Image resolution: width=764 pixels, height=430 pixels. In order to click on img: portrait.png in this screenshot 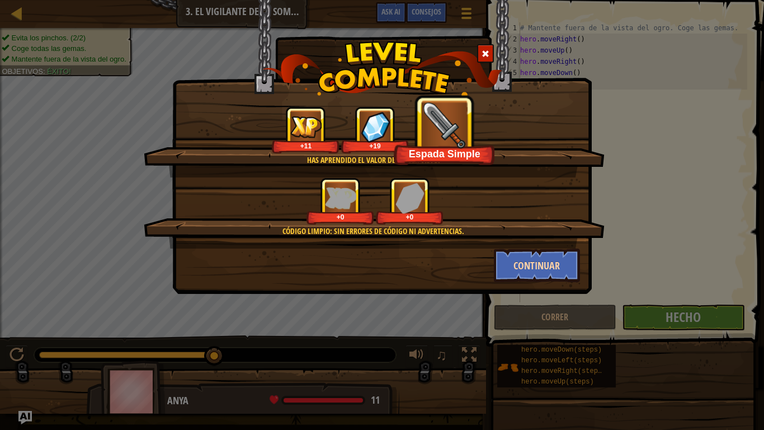, I will do `click(445, 125)`.